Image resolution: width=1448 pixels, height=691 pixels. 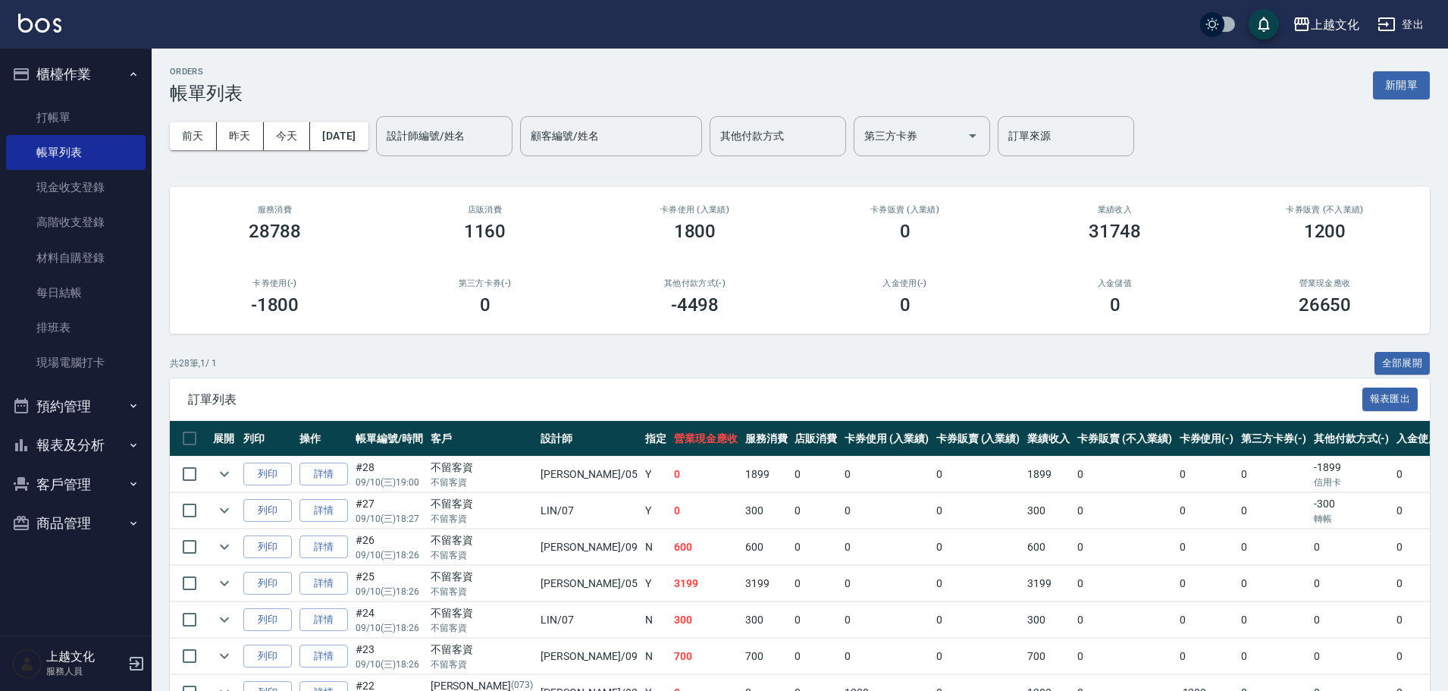 What do you see at coordinates (1325, 231) in the screenshot?
I see `h3: 1200` at bounding box center [1325, 231].